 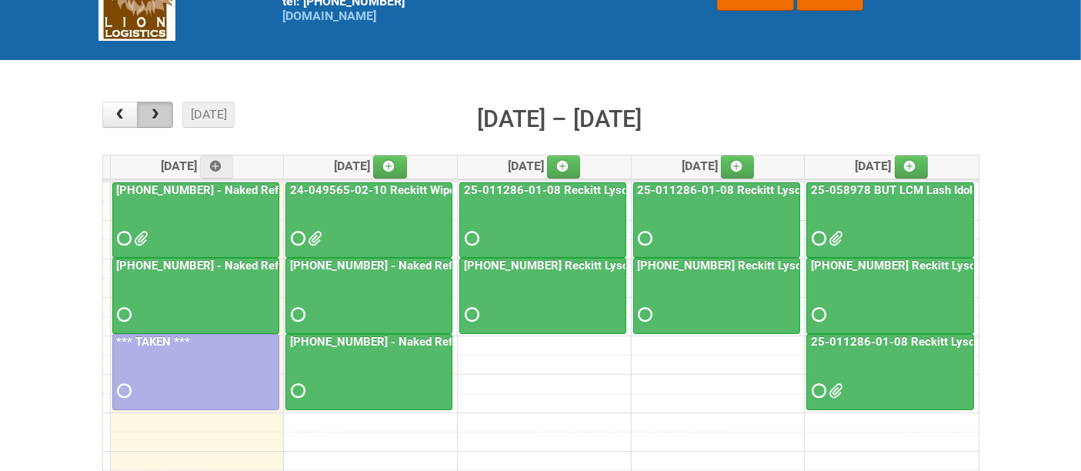 I want to click on span: 24-049565-02-10 - LPF.xlsx 24-049565-02 Stage 3 YBM-237_final.pdf 24-049565-02 Stage 3 SBM-394_fi..., so click(x=313, y=239).